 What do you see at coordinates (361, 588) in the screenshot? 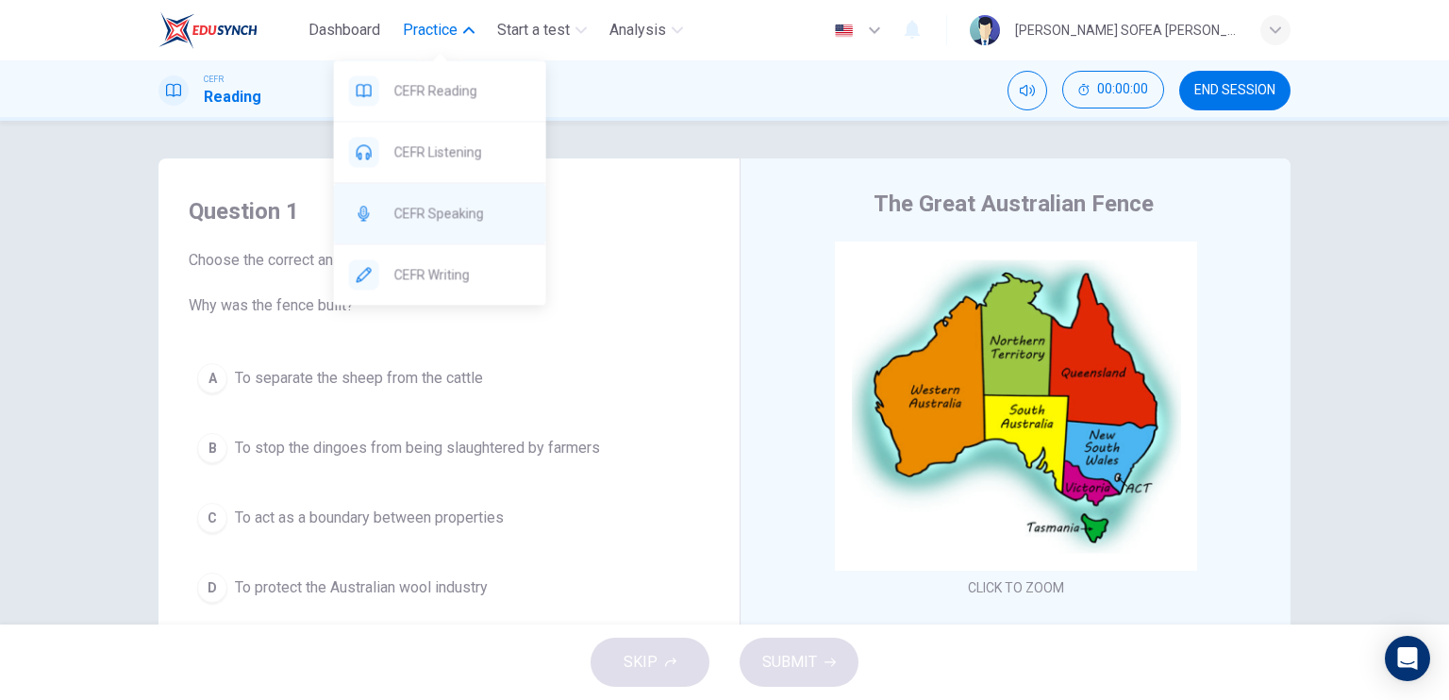
I see `span: To protect the Australian wool industry` at bounding box center [361, 588].